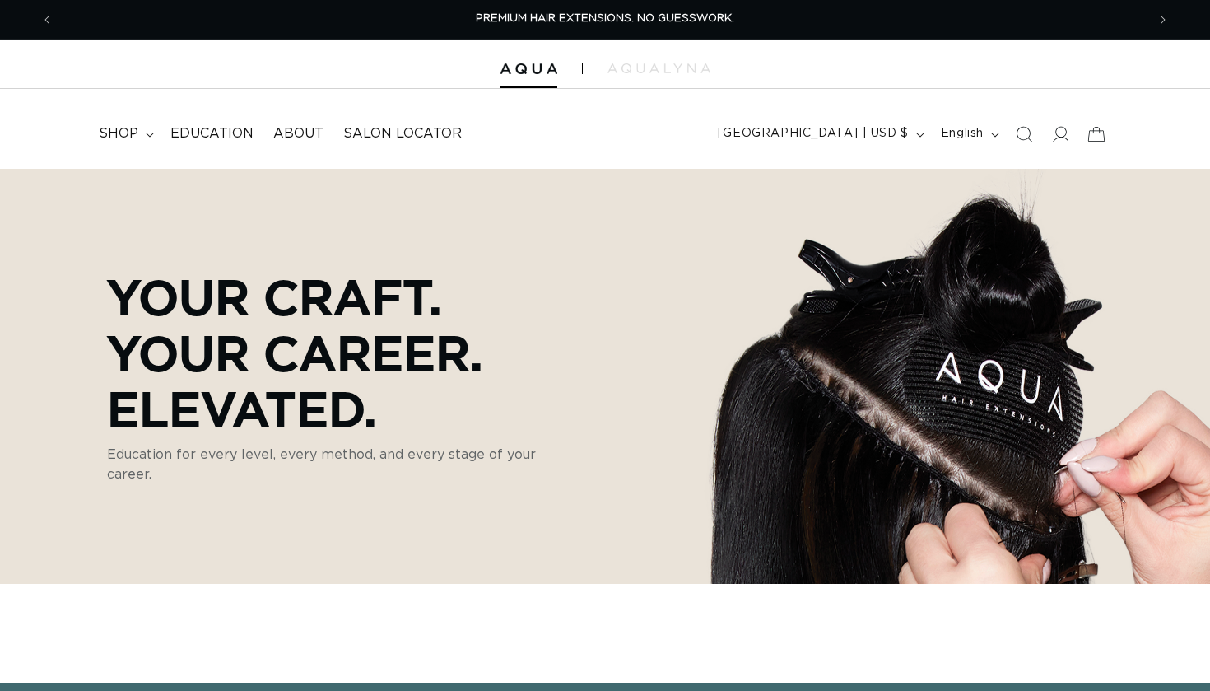  Describe the element at coordinates (403, 133) in the screenshot. I see `a: Salon Locator` at that location.